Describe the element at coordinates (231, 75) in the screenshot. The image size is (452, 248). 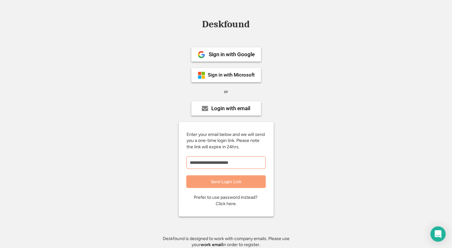
I see `div: Sign in with Microsoft` at that location.